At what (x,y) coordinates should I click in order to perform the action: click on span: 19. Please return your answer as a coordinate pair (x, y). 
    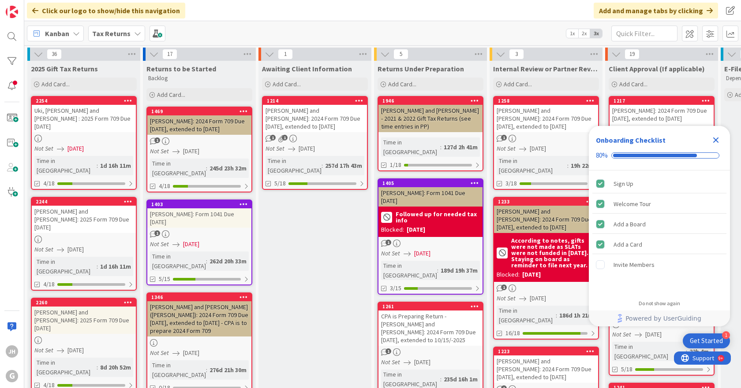
    Looking at the image, I should click on (632, 54).